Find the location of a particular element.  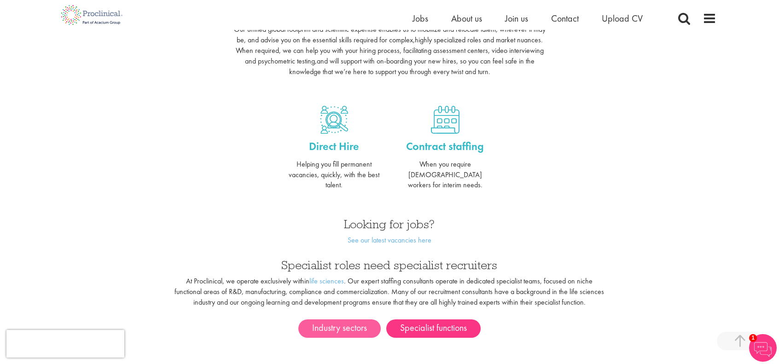

span: Upload CV is located at coordinates (622, 18).